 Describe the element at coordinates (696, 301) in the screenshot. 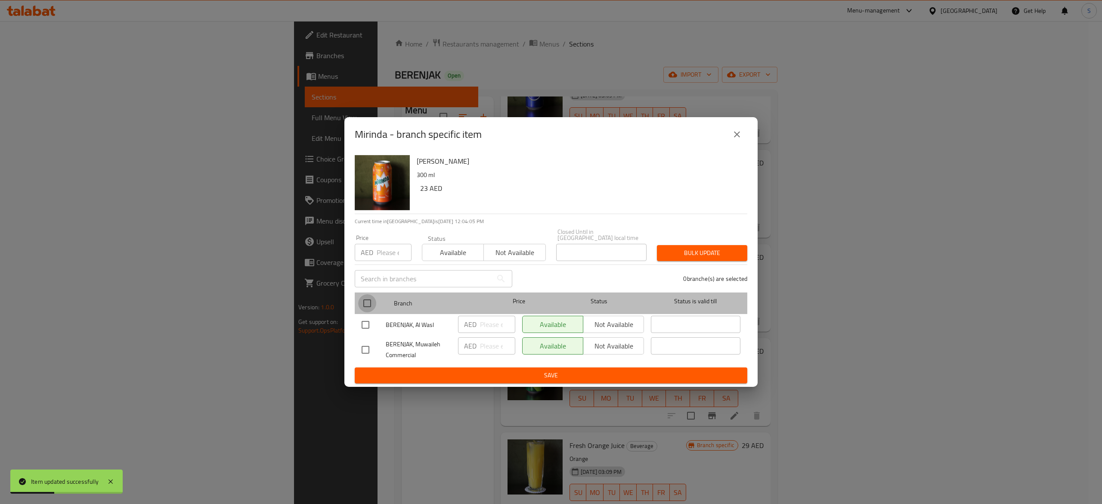

I see `span: Status is valid till` at that location.